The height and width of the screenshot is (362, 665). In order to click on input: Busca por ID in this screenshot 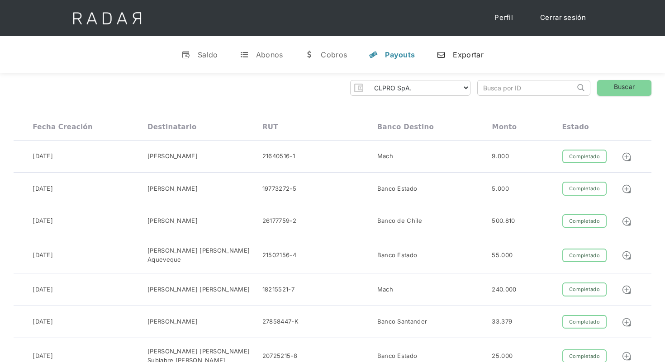, I will do `click(526, 88)`.